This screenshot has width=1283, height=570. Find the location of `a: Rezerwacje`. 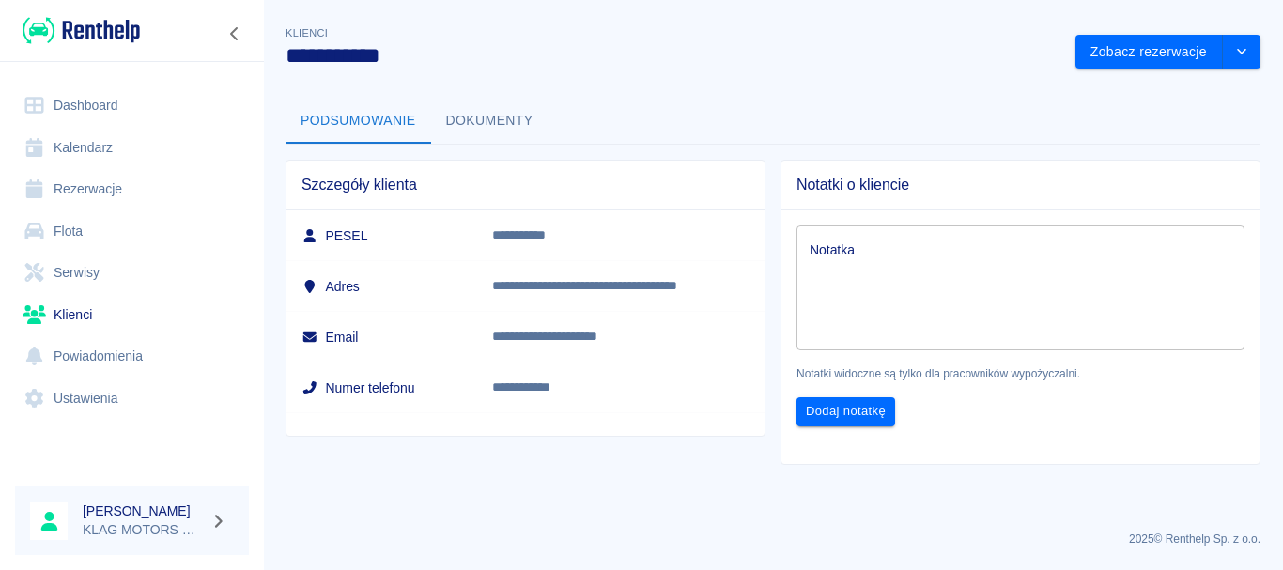

a: Rezerwacje is located at coordinates (131, 189).